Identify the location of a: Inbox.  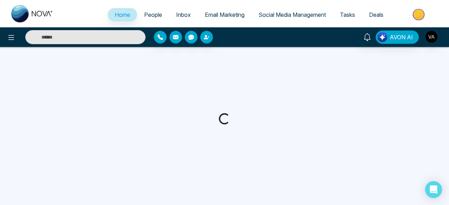
(184, 15).